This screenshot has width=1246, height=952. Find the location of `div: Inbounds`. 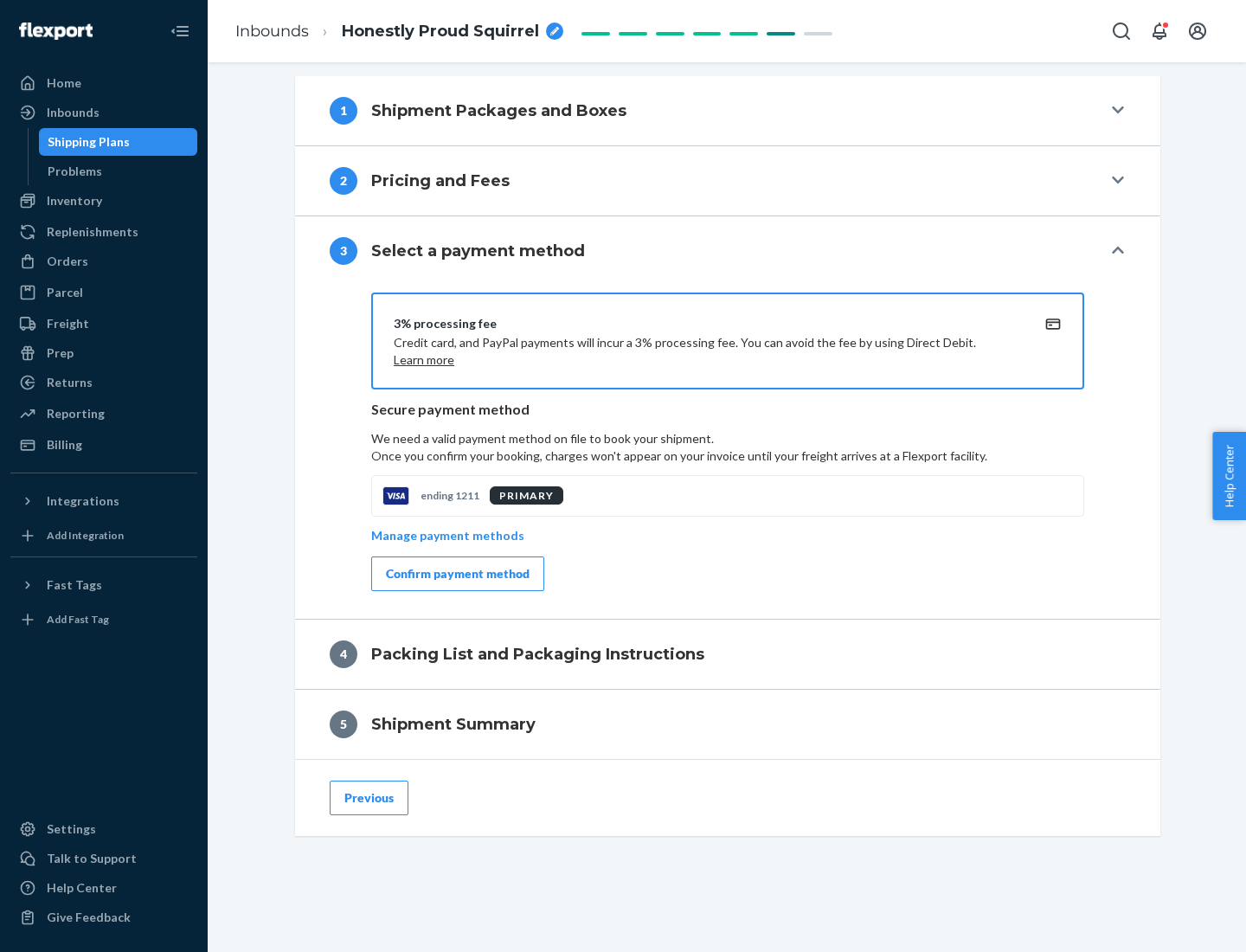

div: Inbounds is located at coordinates (73, 113).